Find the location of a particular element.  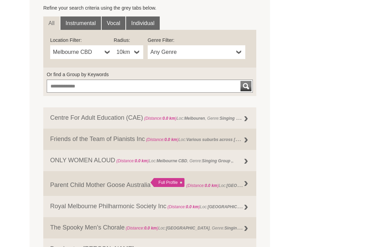

a: All is located at coordinates (51, 24).